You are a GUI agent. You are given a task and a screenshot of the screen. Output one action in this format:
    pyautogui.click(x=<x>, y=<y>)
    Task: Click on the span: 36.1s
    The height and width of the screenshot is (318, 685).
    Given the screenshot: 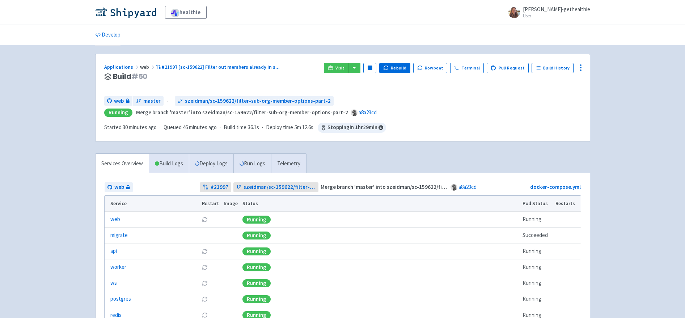 What is the action you would take?
    pyautogui.click(x=253, y=127)
    